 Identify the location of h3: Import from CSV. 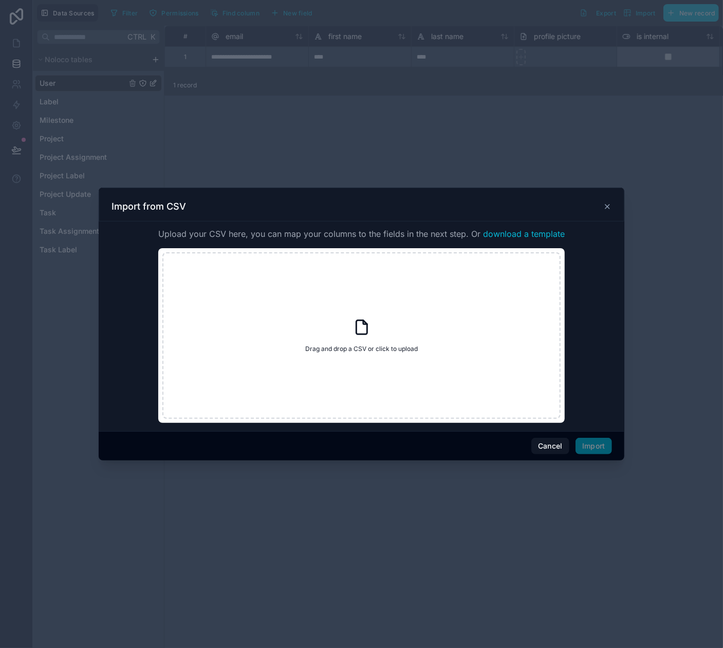
(149, 207).